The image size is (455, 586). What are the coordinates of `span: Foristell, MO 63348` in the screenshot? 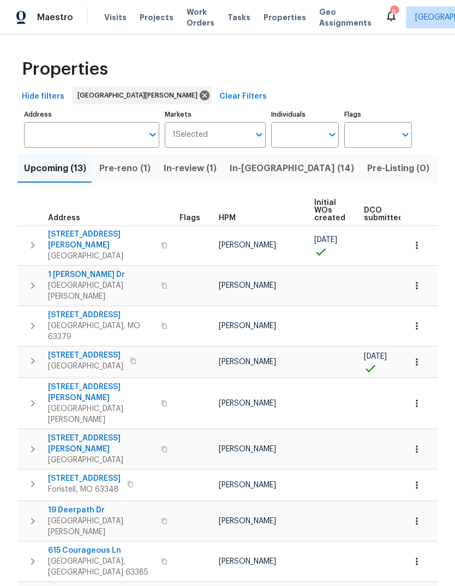 It's located at (84, 490).